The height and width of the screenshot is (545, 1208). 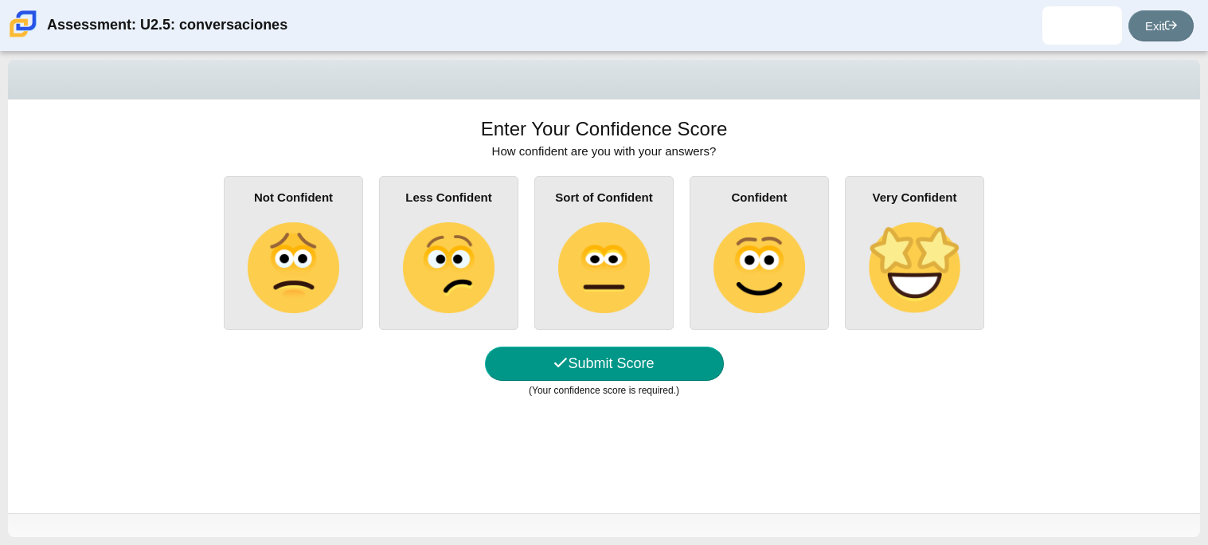 What do you see at coordinates (759, 267) in the screenshot?
I see `img: slightly-smiling-face.png` at bounding box center [759, 267].